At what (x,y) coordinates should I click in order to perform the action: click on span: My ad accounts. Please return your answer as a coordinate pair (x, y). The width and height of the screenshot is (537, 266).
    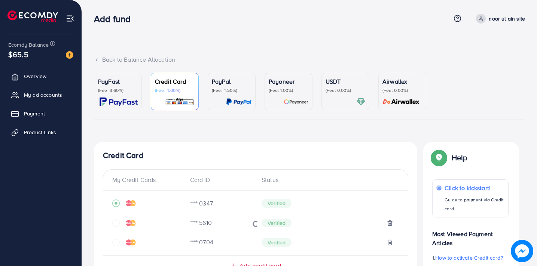
    Looking at the image, I should click on (43, 95).